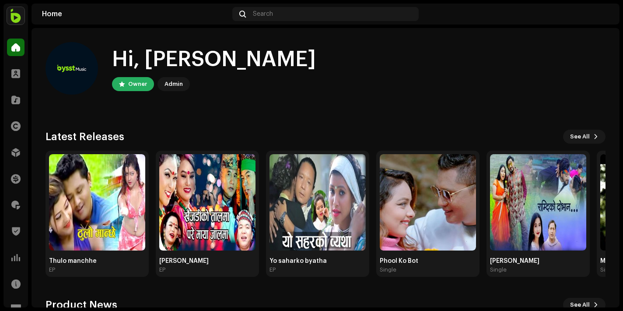 Image resolution: width=623 pixels, height=311 pixels. I want to click on div: Phool Ko Bot, so click(428, 261).